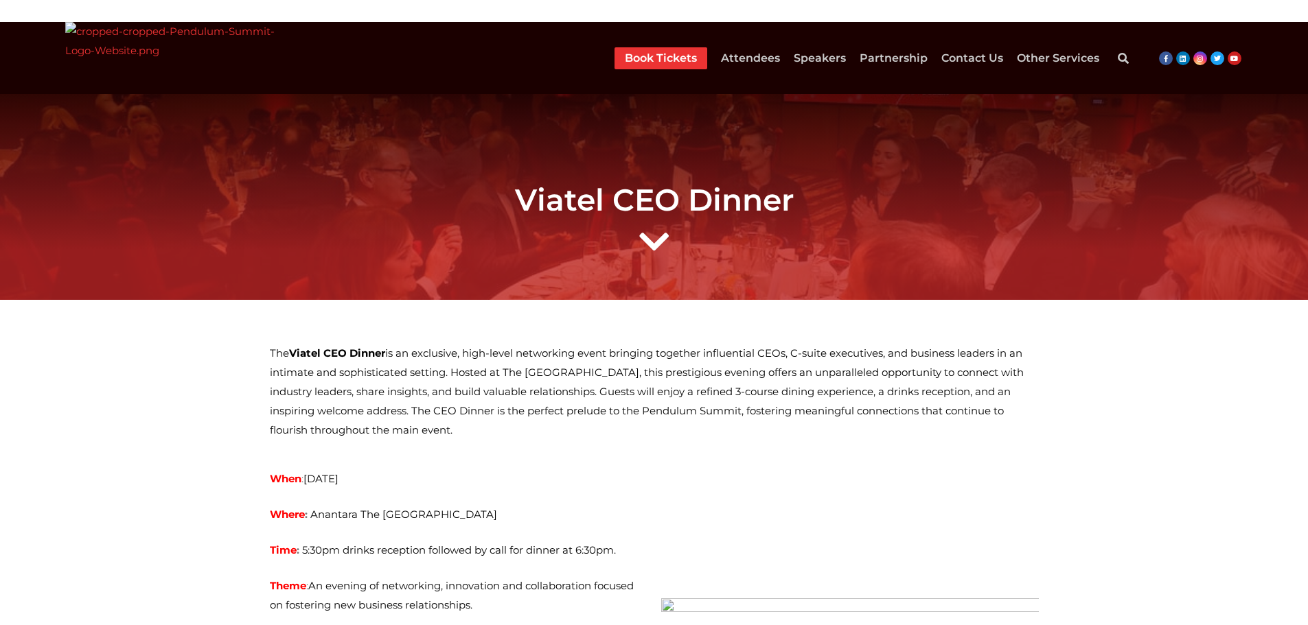 The height and width of the screenshot is (625, 1308). Describe the element at coordinates (458, 550) in the screenshot. I see `span: 5:30pm drinks reception followed by call for dinner at 6:30pm.` at that location.